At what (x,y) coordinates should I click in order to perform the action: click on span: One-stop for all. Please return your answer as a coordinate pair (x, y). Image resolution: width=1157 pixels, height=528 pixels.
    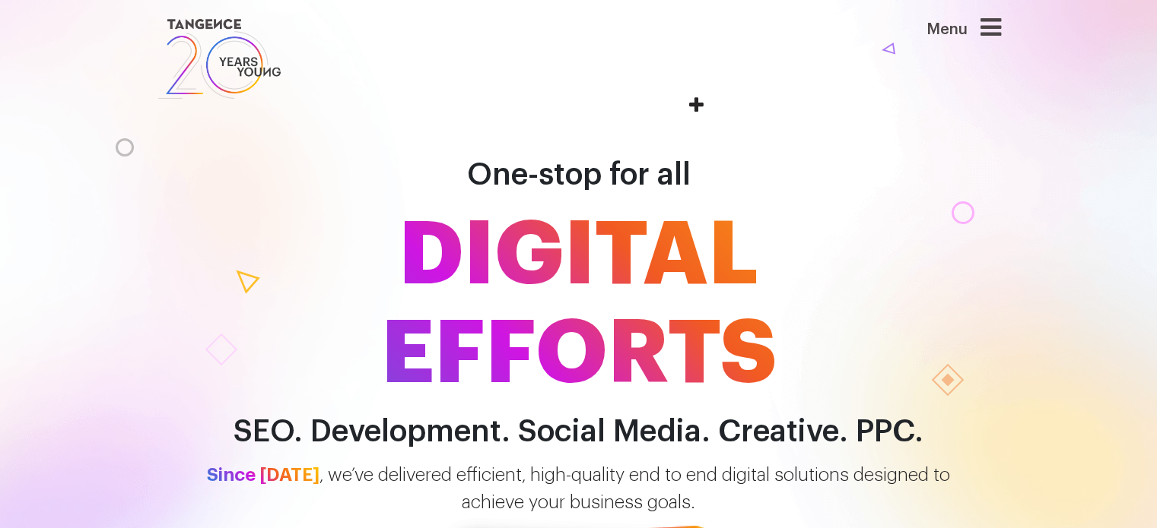
    Looking at the image, I should click on (579, 175).